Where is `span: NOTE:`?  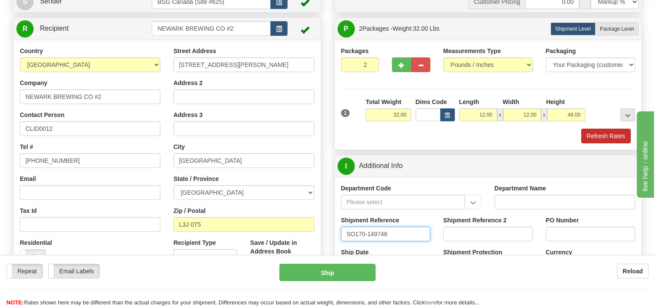 span: NOTE: is located at coordinates (15, 302).